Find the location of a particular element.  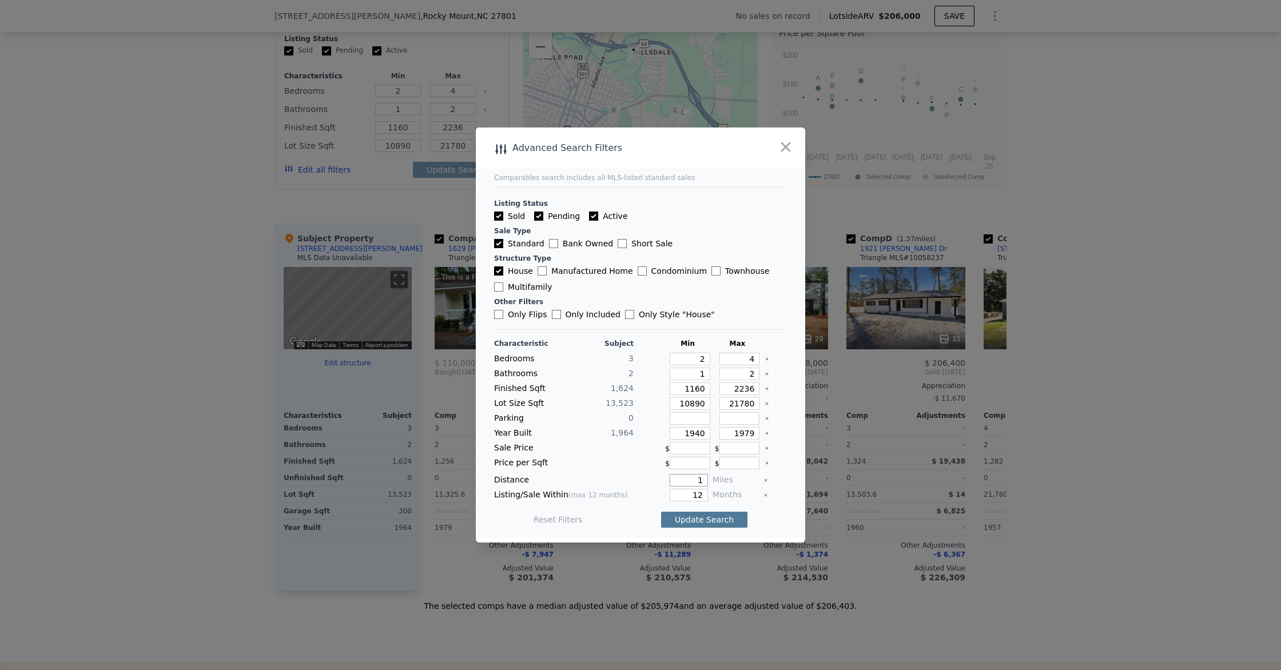

div: Price per Sqft is located at coordinates (528, 463).